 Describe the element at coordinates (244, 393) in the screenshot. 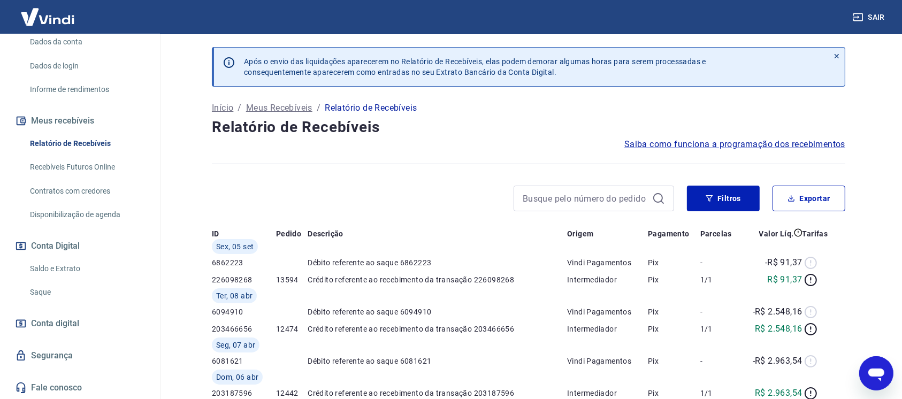

I see `p: 203187596` at that location.